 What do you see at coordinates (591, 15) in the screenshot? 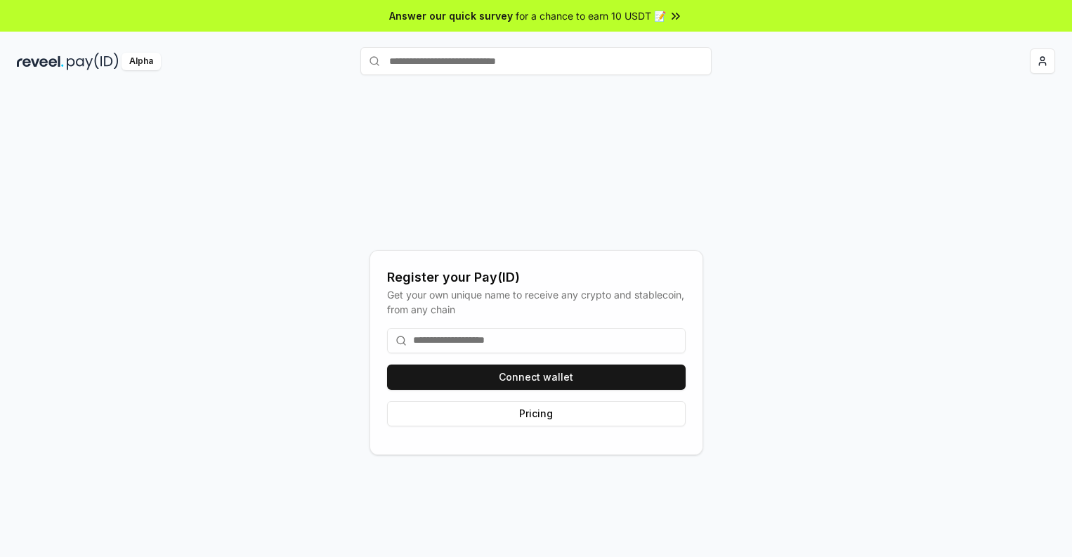
I see `span: for a chance to earn 10 USDT 📝` at bounding box center [591, 15].